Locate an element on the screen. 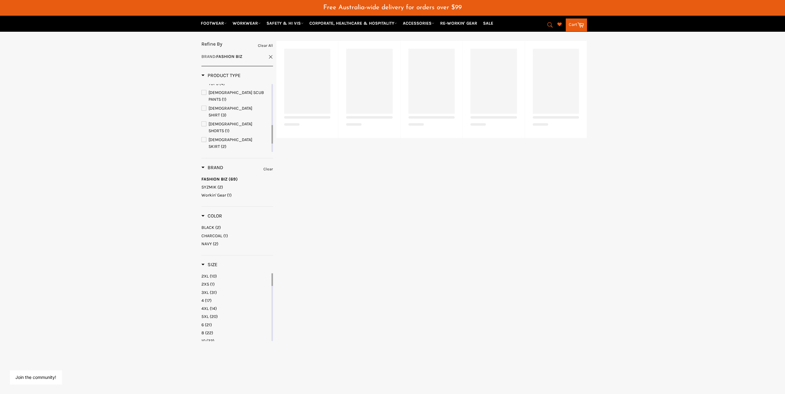 The width and height of the screenshot is (785, 394). a: 2XS is located at coordinates (236, 284).